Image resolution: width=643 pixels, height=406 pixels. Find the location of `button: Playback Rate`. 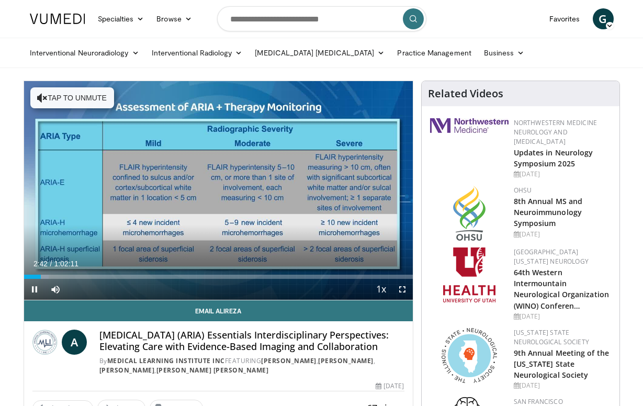

button: Playback Rate is located at coordinates (381, 289).